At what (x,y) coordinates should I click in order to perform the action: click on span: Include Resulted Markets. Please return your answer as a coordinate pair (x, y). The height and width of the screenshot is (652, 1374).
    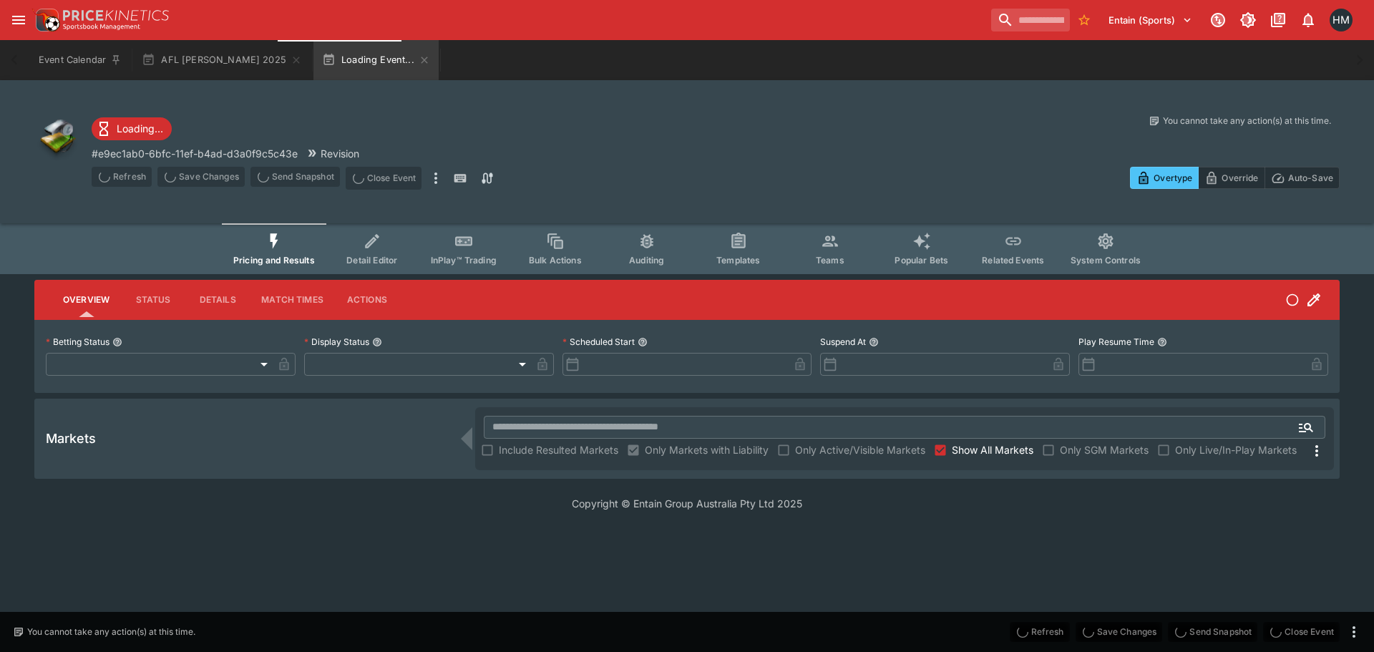
    Looking at the image, I should click on (558, 449).